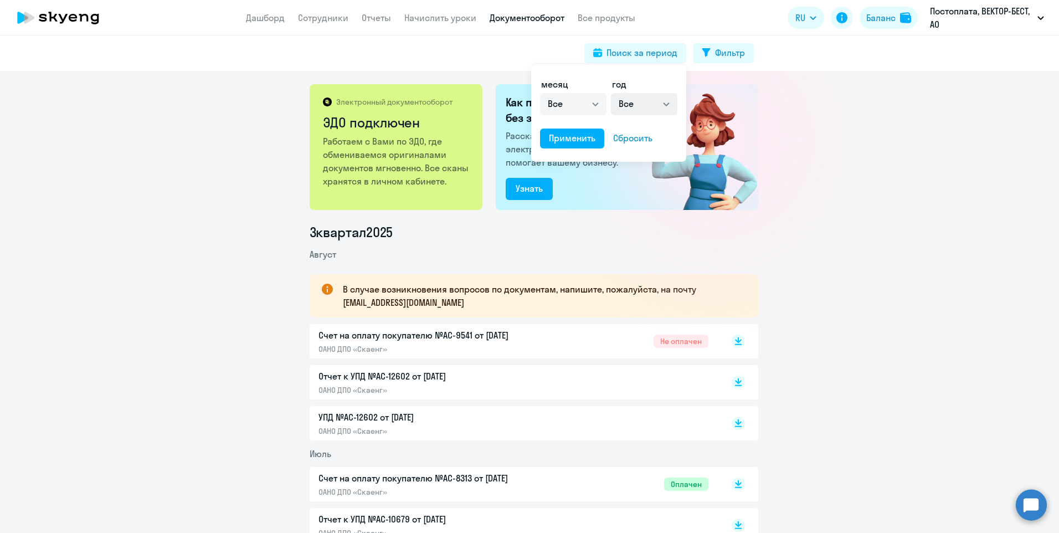 This screenshot has height=533, width=1059. Describe the element at coordinates (572, 138) in the screenshot. I see `button: Применить` at that location.